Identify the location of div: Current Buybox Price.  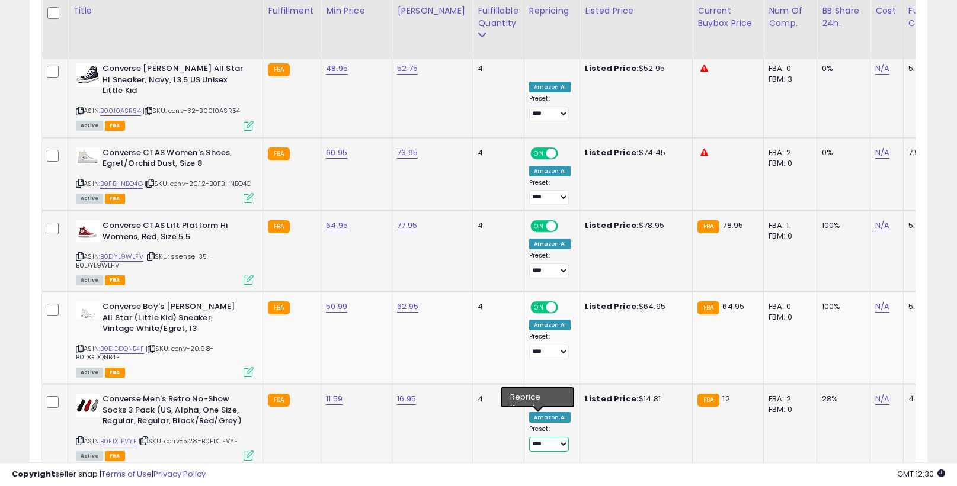
(728, 17).